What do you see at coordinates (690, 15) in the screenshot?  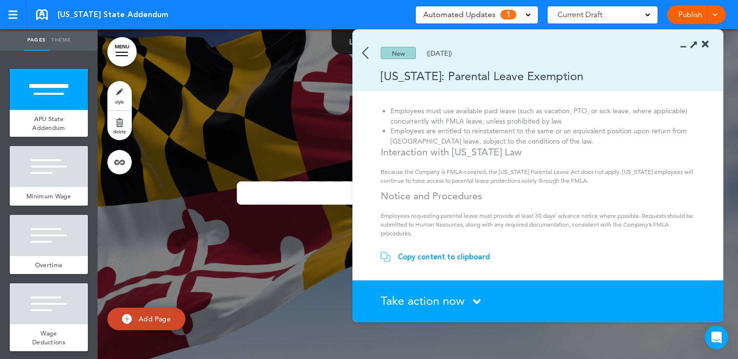 I see `a: Publish` at bounding box center [690, 15].